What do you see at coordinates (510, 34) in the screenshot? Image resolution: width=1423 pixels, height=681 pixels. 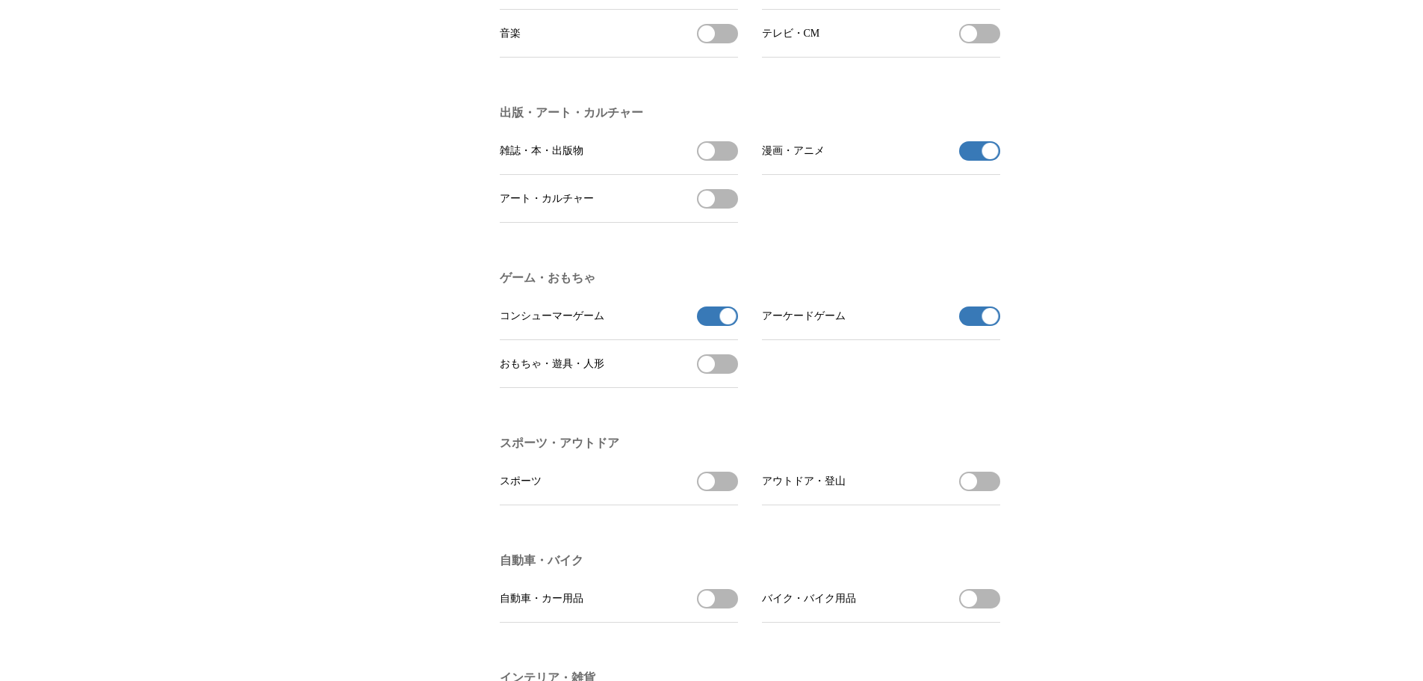 I see `span: 音楽` at bounding box center [510, 34].